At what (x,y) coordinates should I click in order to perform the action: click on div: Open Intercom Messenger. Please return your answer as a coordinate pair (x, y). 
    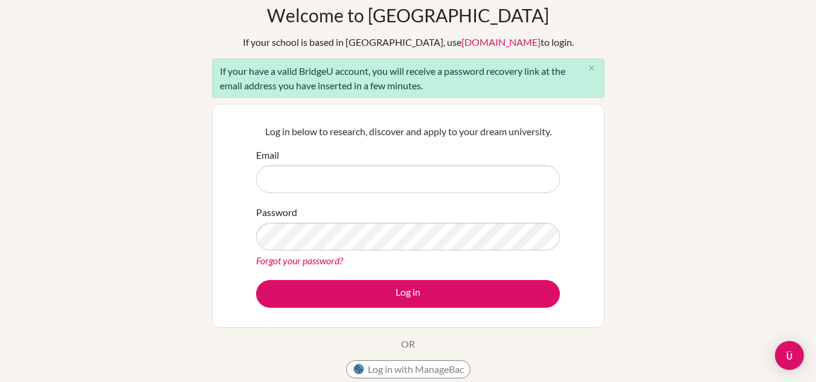
    Looking at the image, I should click on (789, 356).